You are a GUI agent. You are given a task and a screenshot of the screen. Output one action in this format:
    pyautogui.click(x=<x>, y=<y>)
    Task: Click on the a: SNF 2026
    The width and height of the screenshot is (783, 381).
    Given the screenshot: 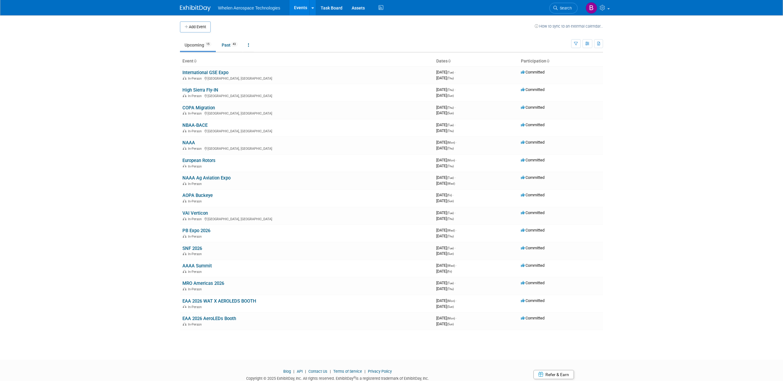 What is the action you would take?
    pyautogui.click(x=192, y=249)
    